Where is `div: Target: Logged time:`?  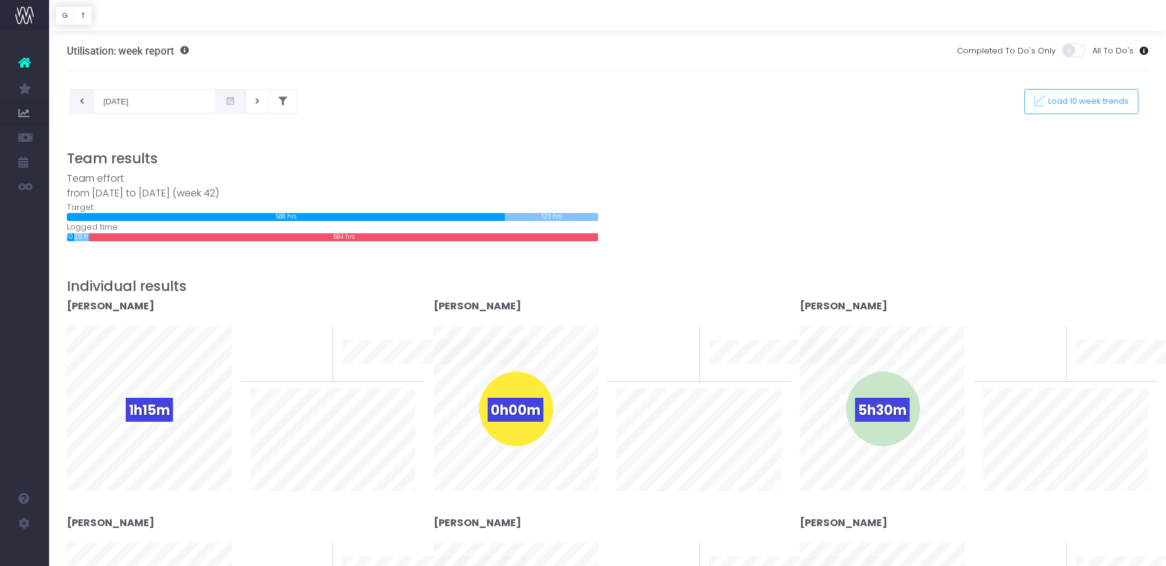 div: Target: Logged time: is located at coordinates (332, 206).